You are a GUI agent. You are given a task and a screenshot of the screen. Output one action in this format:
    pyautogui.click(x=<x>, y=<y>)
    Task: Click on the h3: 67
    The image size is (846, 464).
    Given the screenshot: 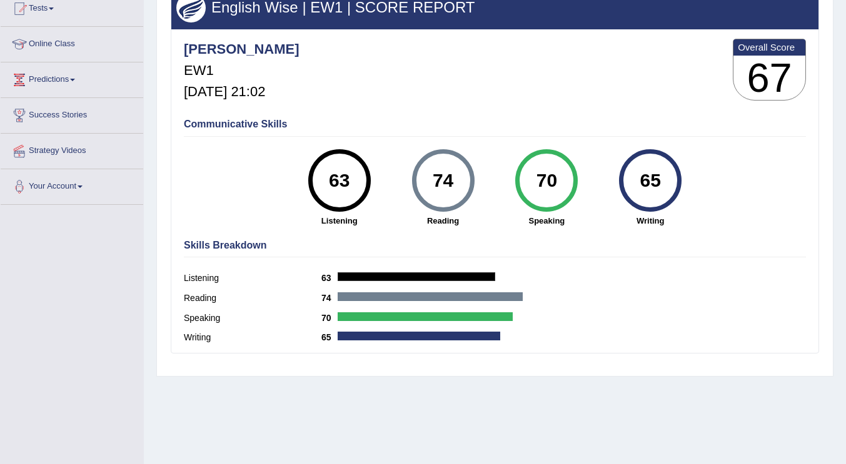 What is the action you would take?
    pyautogui.click(x=769, y=78)
    